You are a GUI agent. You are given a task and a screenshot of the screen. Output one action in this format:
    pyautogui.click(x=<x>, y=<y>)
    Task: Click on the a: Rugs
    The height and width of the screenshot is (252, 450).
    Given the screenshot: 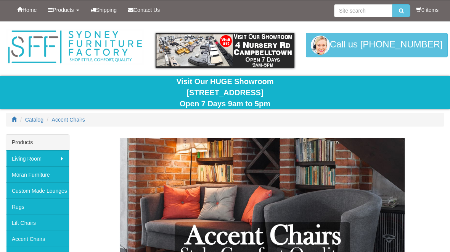 What is the action you would take?
    pyautogui.click(x=37, y=206)
    